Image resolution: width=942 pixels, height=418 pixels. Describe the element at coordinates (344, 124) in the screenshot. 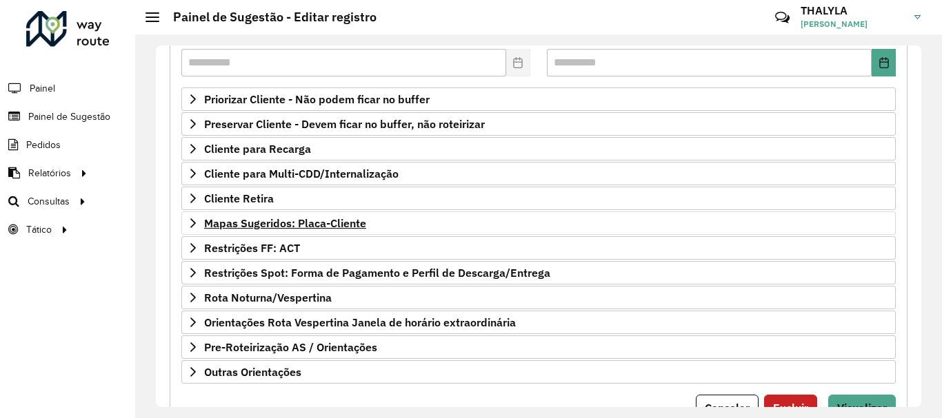

I see `span: Preservar Cliente - Devem ficar no buffer, não roteirizar` at that location.